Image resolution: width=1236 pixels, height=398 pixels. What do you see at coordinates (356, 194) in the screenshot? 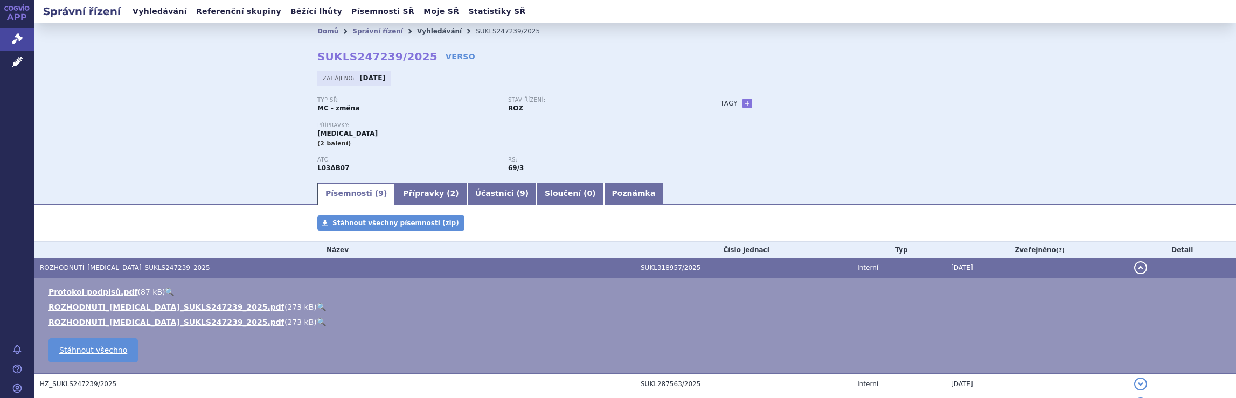
I see `a: Písemnosti (9)` at bounding box center [356, 194].